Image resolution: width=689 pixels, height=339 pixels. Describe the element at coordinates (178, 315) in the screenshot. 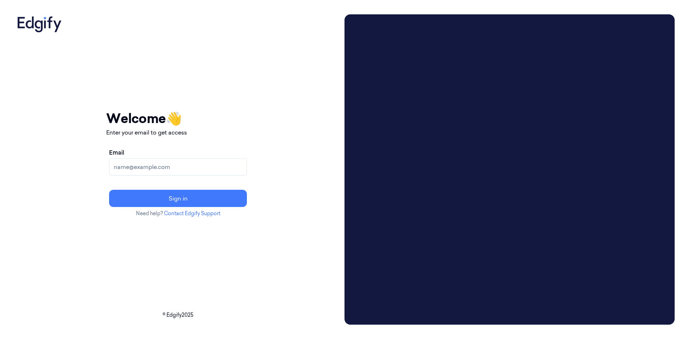

I see `p: © Edgify 2025` at that location.